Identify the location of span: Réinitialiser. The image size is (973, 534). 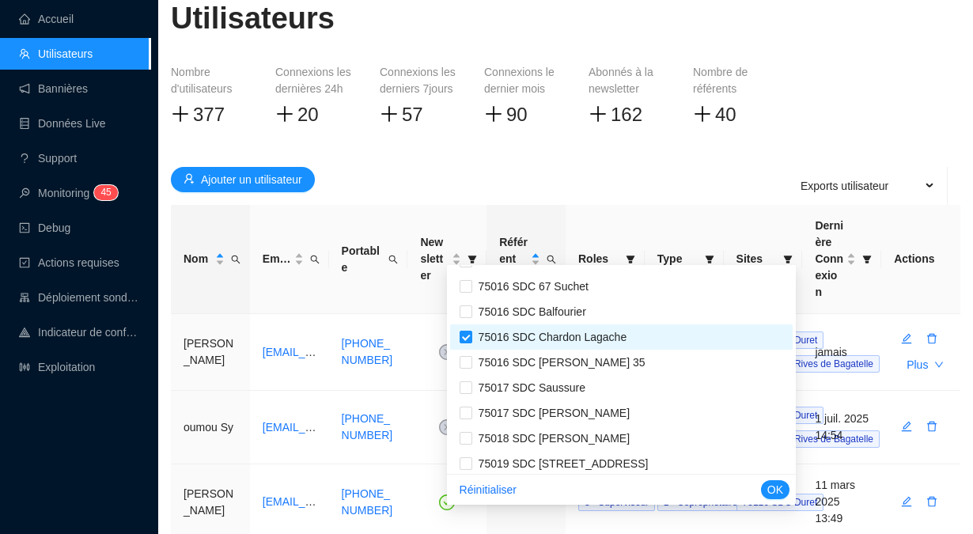
(488, 490).